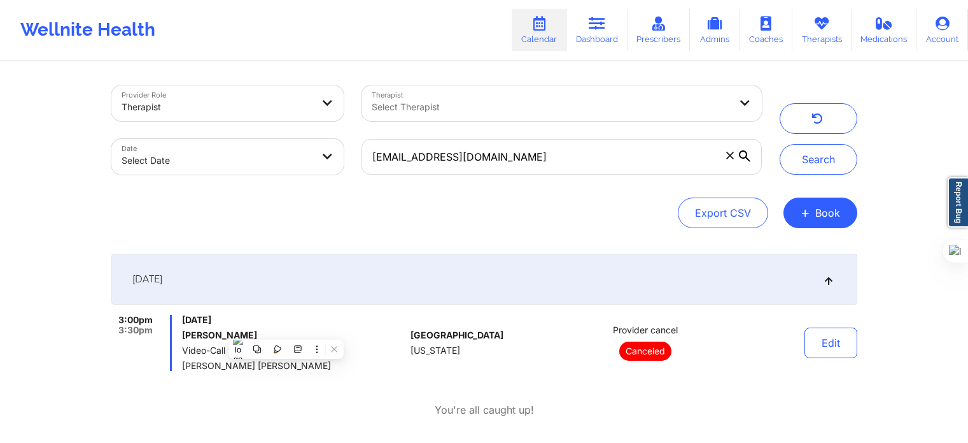  Describe the element at coordinates (646, 351) in the screenshot. I see `p: Canceled` at that location.